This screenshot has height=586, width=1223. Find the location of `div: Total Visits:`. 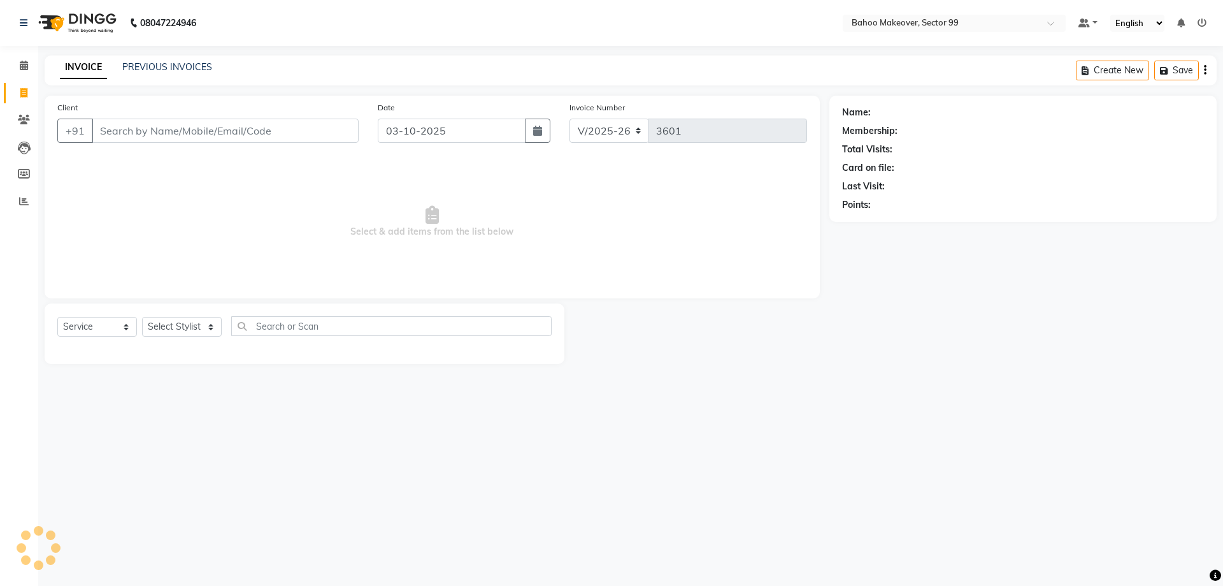

div: Total Visits: is located at coordinates (867, 149).